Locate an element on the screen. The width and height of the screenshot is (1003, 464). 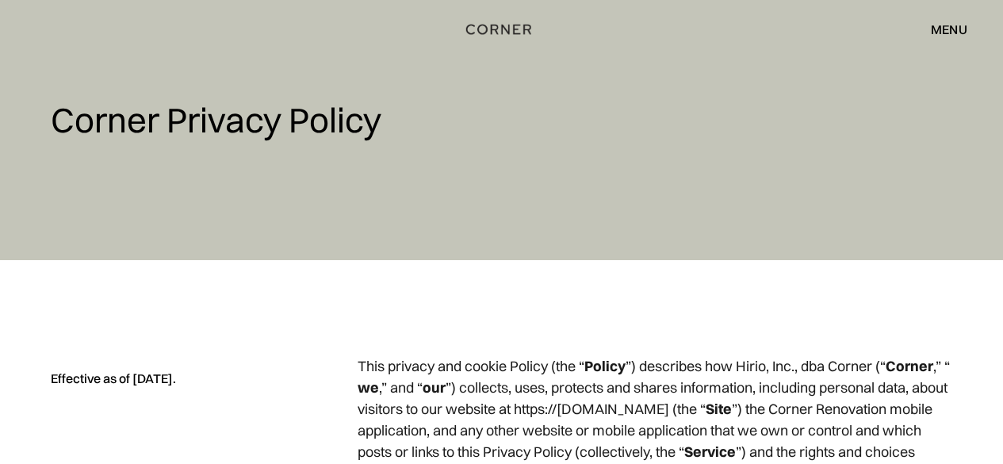
strong: Policy is located at coordinates (605, 365).